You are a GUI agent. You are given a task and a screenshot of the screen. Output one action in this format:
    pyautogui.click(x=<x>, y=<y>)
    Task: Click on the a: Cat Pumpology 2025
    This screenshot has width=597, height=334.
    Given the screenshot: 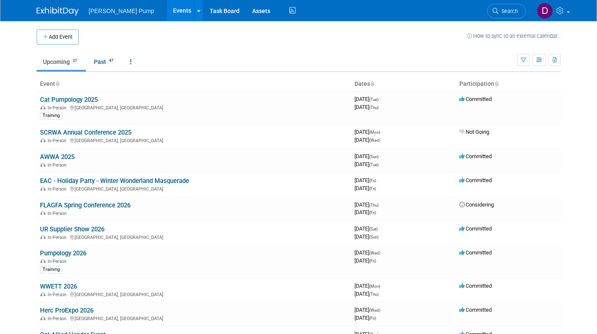 What is the action you would take?
    pyautogui.click(x=69, y=100)
    